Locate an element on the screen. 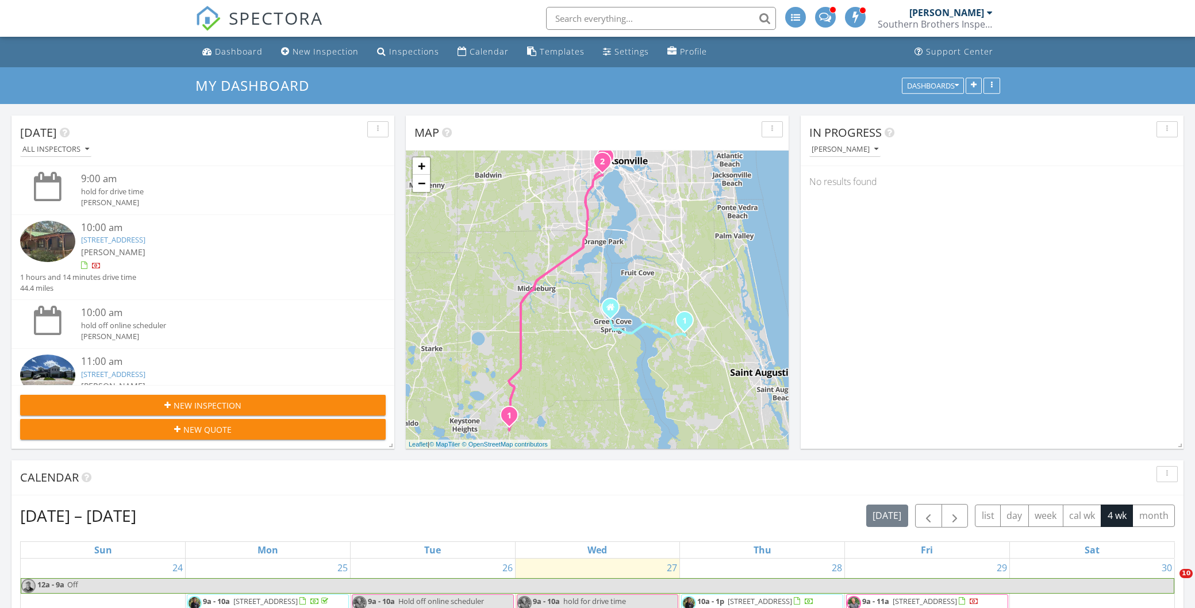 Image resolution: width=1195 pixels, height=608 pixels. a: Tuesday is located at coordinates (432, 550).